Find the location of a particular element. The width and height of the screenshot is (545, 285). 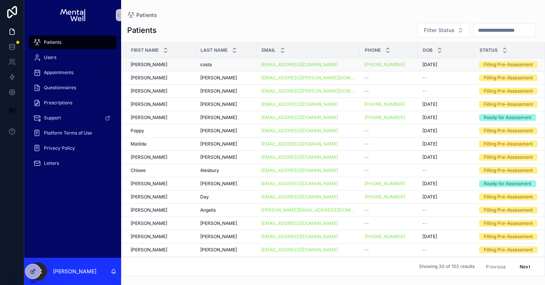

div: scrollable content is located at coordinates (73, 105).